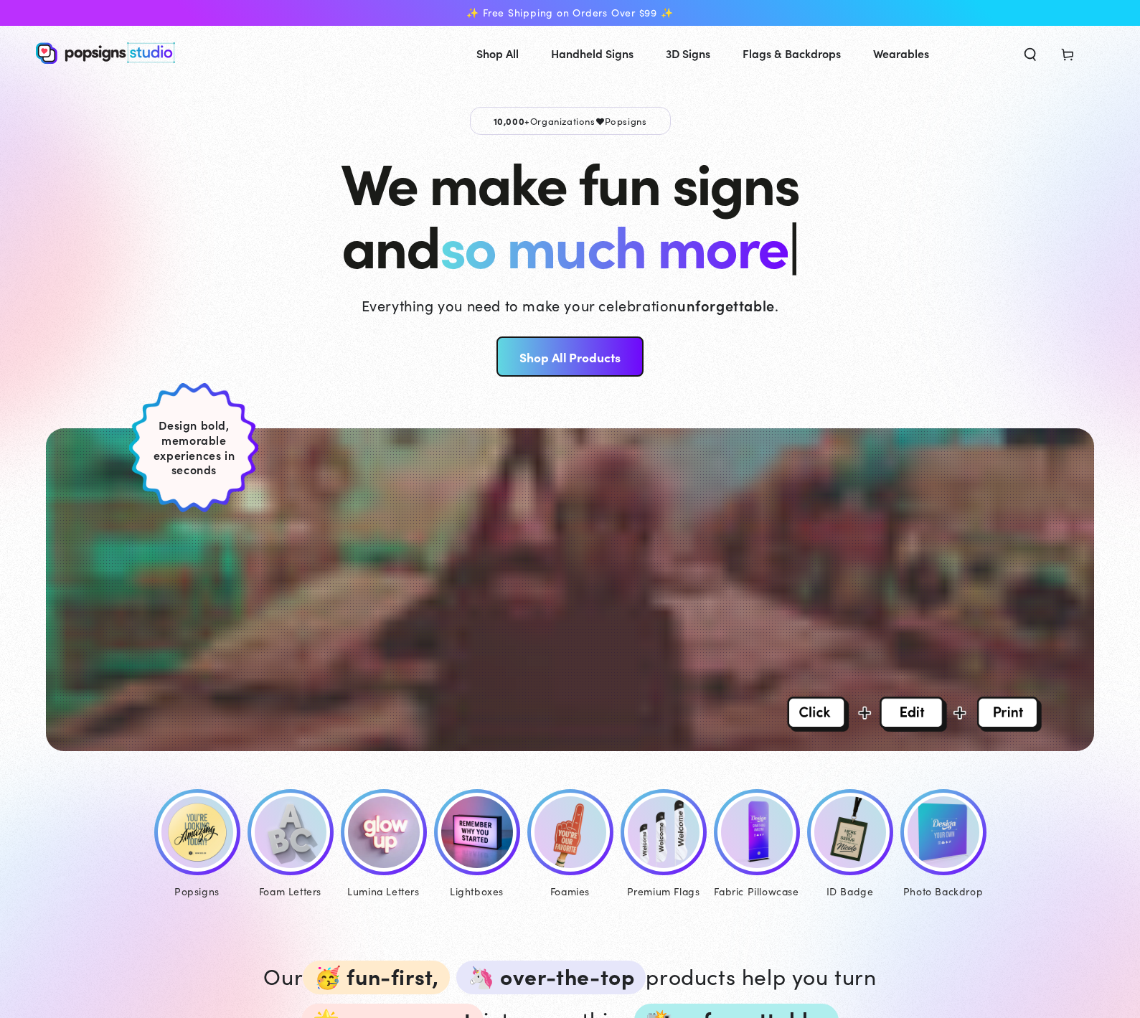 The image size is (1140, 1018). I want to click on span: 10,000+, so click(511, 121).